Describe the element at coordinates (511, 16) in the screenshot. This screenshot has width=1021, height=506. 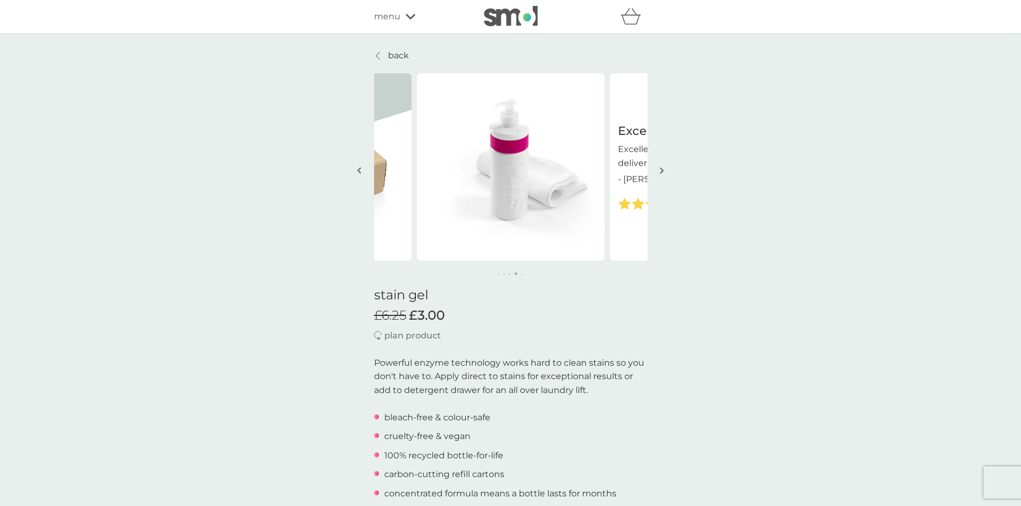
I see `img: smol` at that location.